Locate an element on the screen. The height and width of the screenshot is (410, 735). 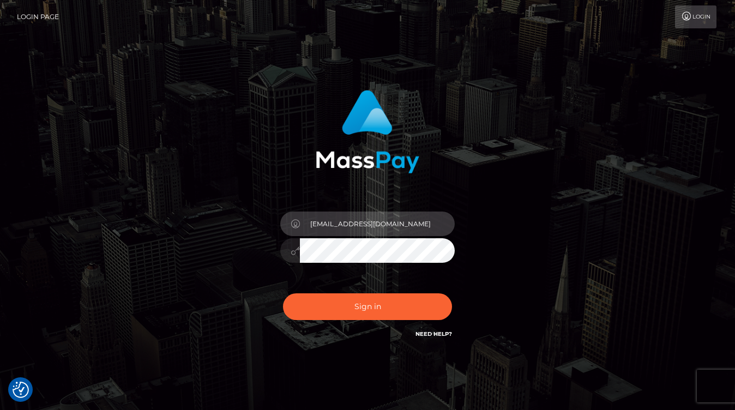
img: MassPay Login is located at coordinates (368, 131).